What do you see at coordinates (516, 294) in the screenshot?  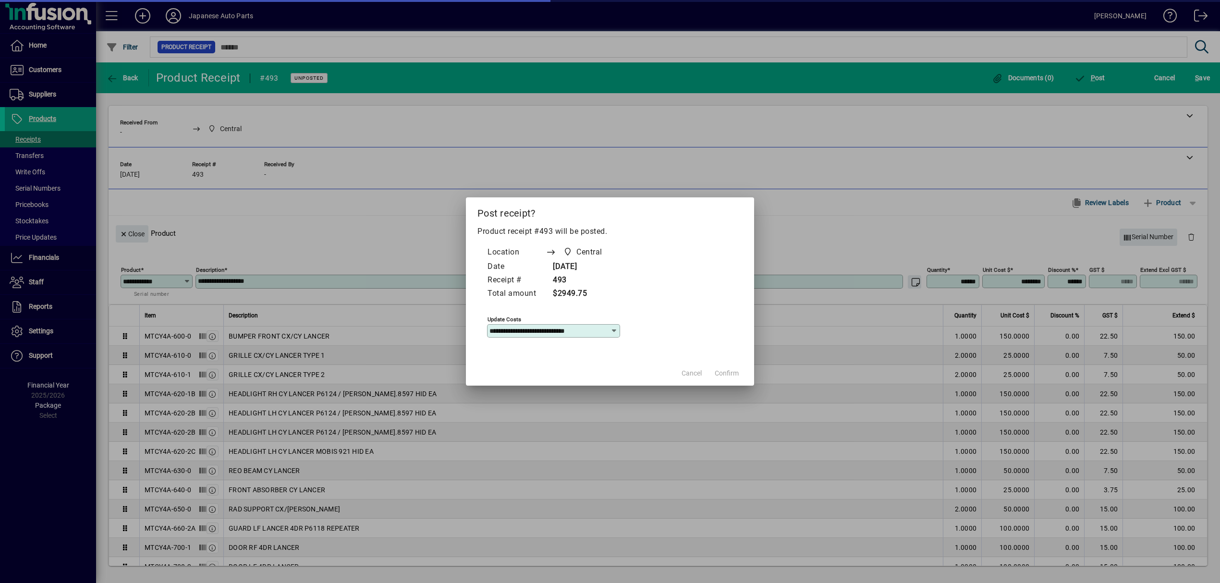 I see `td: Total amount` at bounding box center [516, 294].